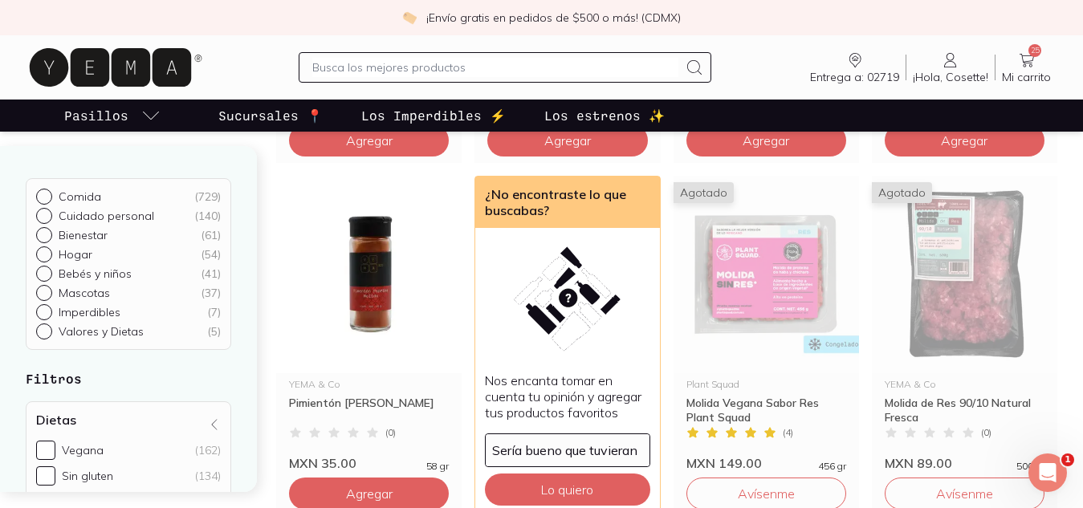 Image resolution: width=1083 pixels, height=508 pixels. Describe the element at coordinates (83, 450) in the screenshot. I see `div: Vegana` at that location.